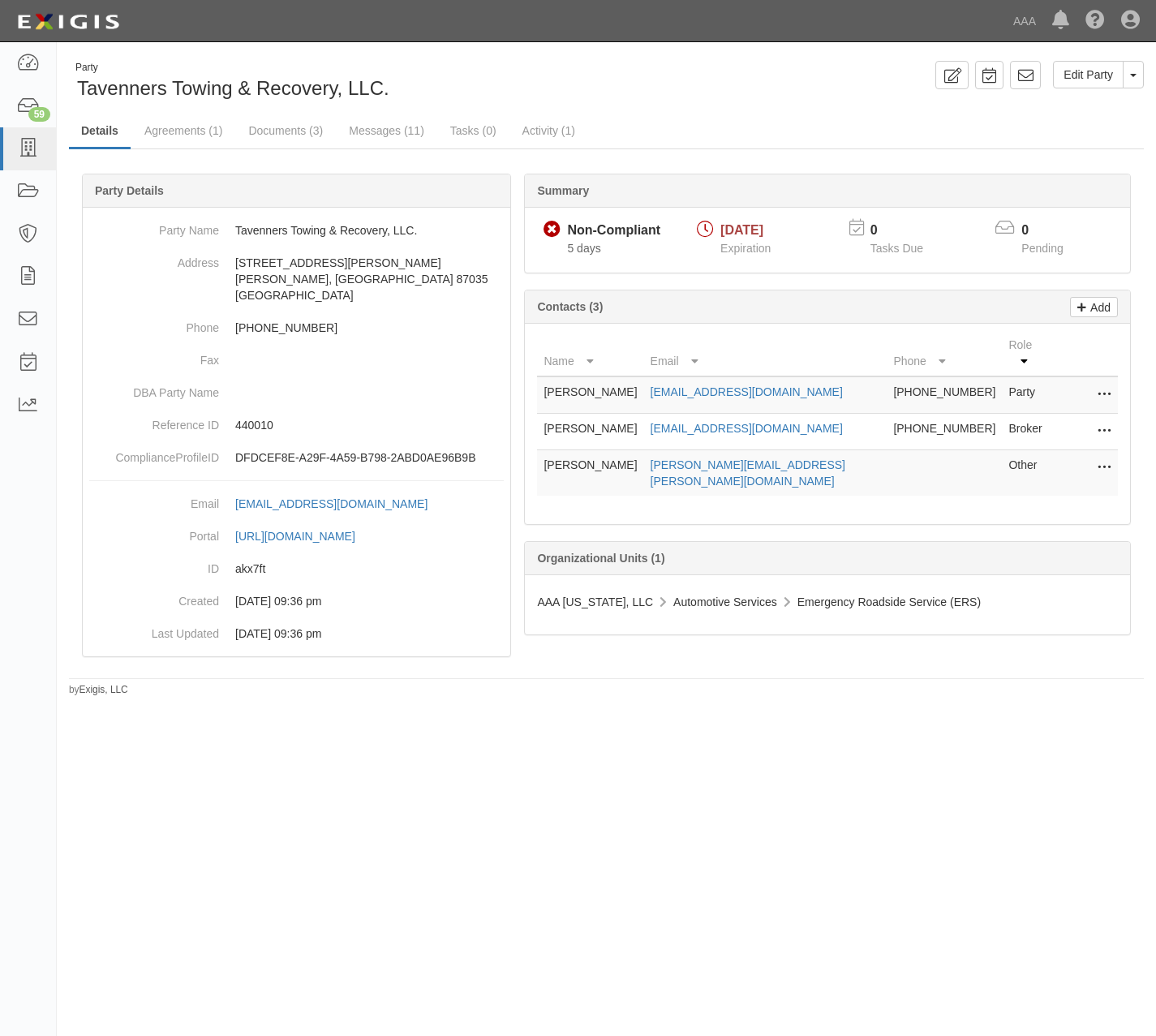  What do you see at coordinates (183, 131) in the screenshot?
I see `a: Agreements (1)` at bounding box center [183, 131].